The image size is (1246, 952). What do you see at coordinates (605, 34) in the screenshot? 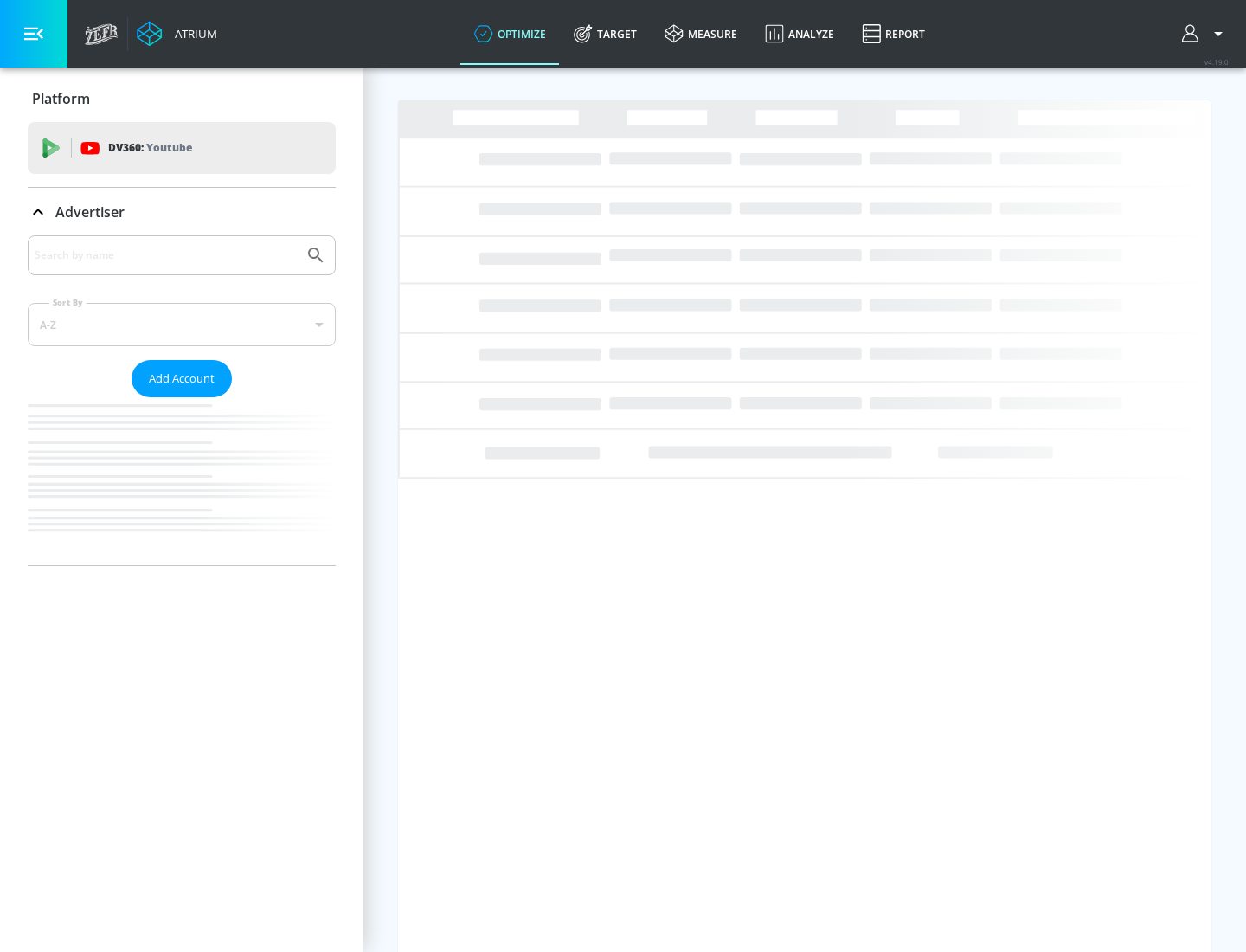
I see `a: Target` at bounding box center [605, 34].